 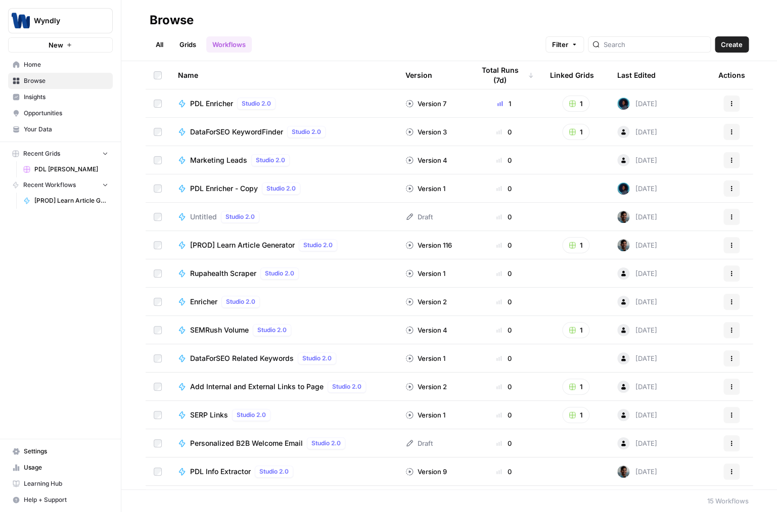 I want to click on div: Version, so click(x=418, y=75).